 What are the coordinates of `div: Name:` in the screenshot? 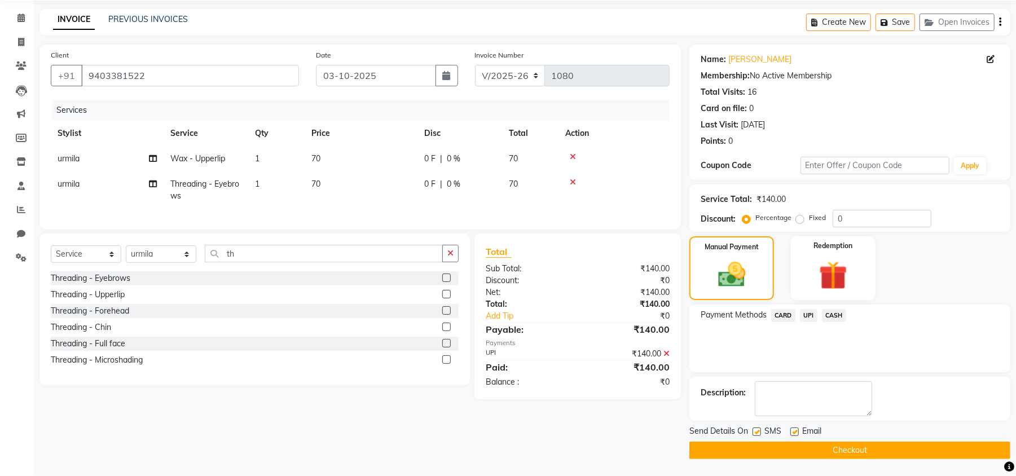 It's located at (713, 59).